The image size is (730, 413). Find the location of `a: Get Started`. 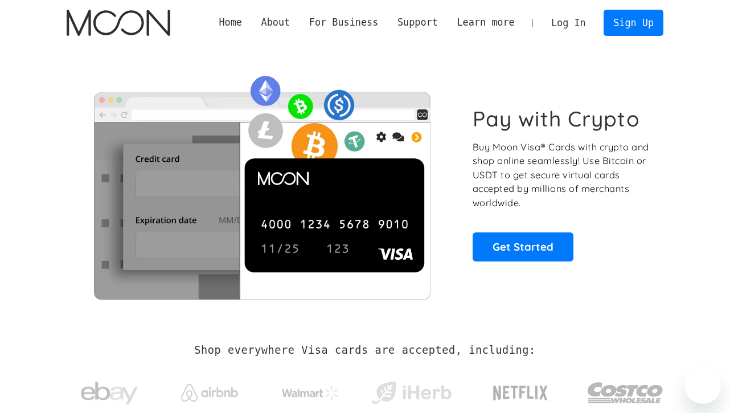

a: Get Started is located at coordinates (523, 247).